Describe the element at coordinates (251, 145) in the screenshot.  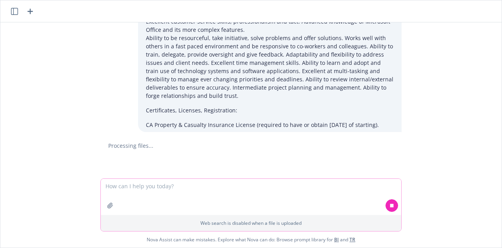
I see `div: Processing files...` at that location.